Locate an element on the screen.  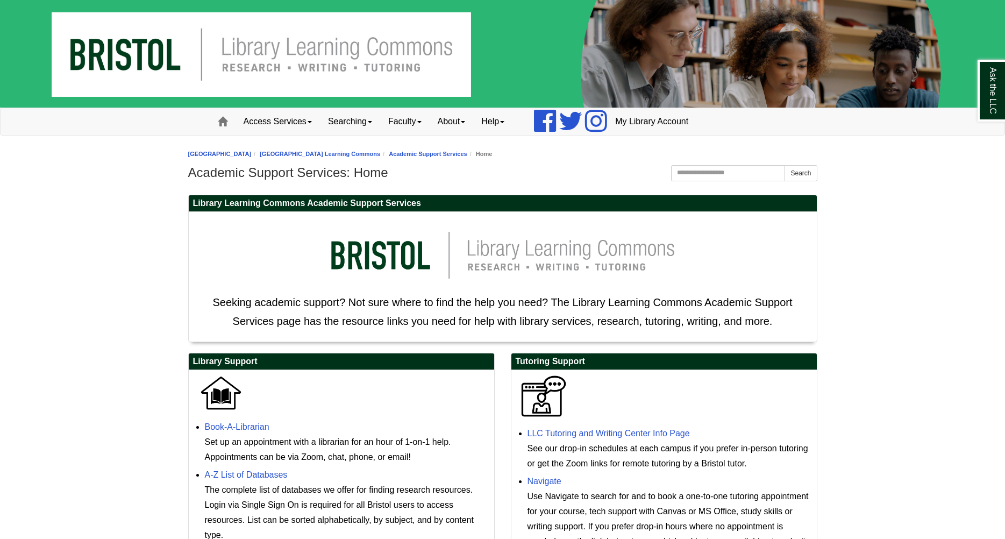
a: Book-A-Librarian is located at coordinates (237, 426).